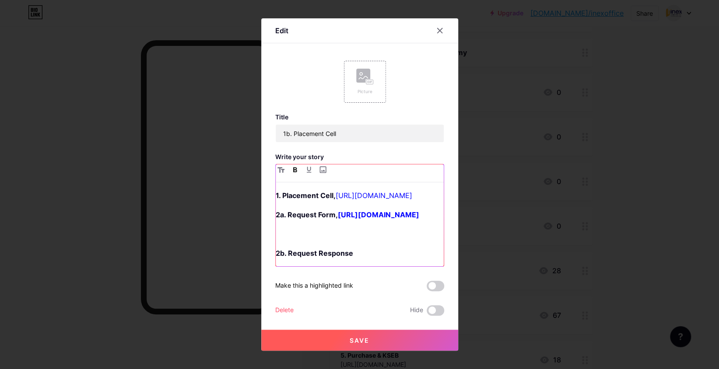 The height and width of the screenshot is (369, 719). Describe the element at coordinates (284, 311) in the screenshot. I see `div: Delete` at that location.